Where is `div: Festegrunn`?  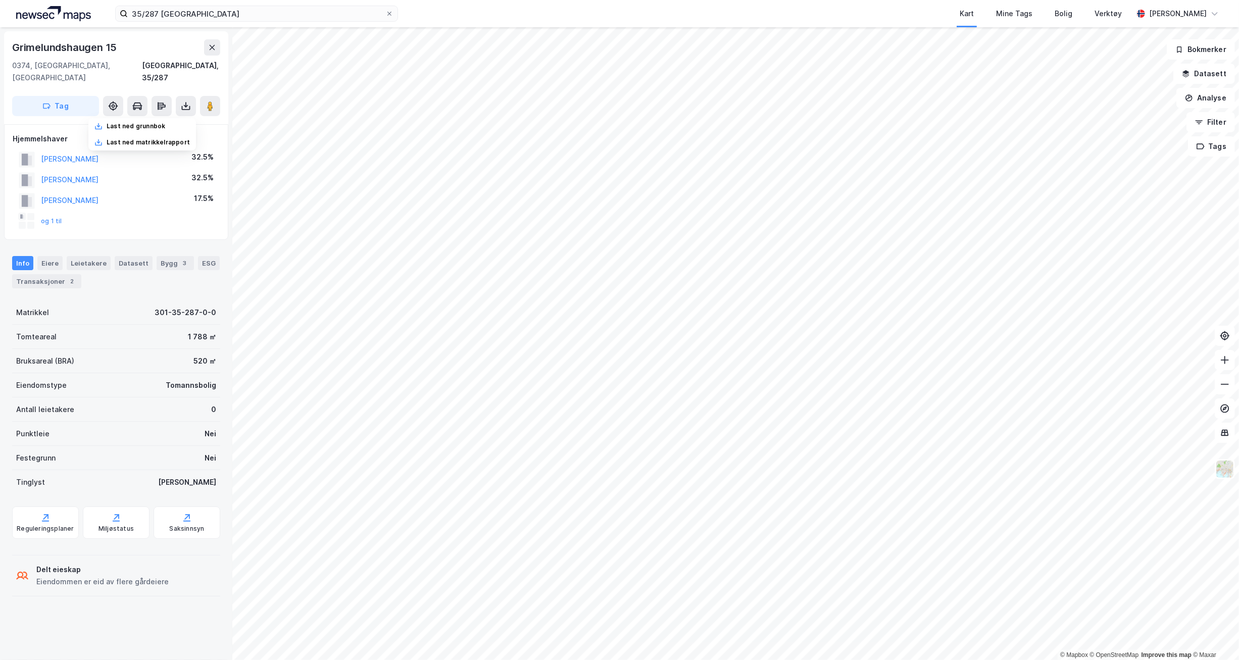
div: Festegrunn is located at coordinates (36, 458).